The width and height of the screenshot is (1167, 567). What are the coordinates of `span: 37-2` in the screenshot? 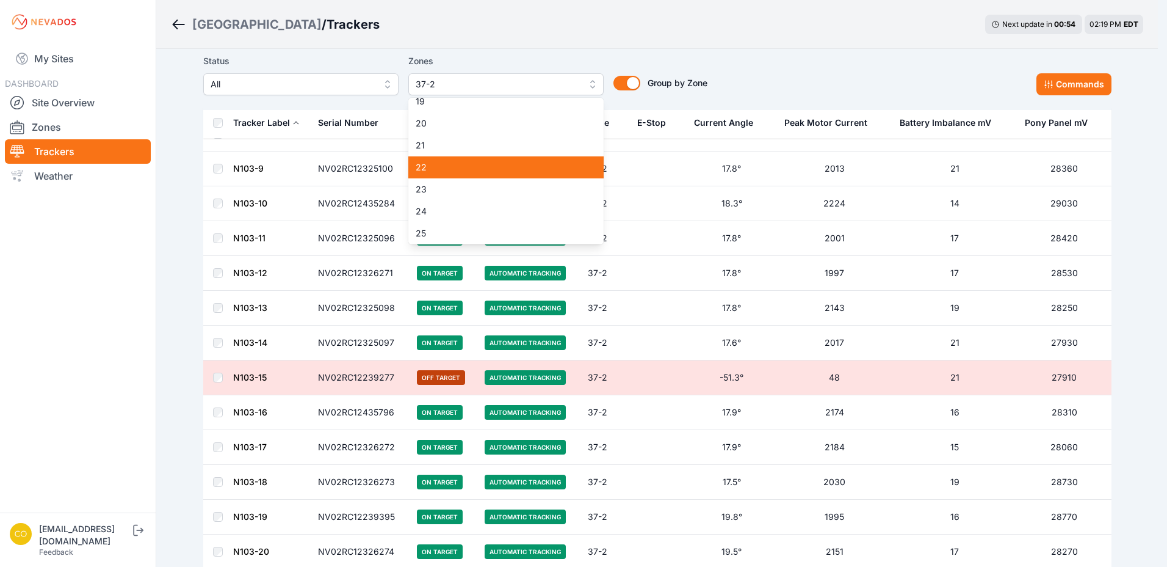 It's located at (498, 84).